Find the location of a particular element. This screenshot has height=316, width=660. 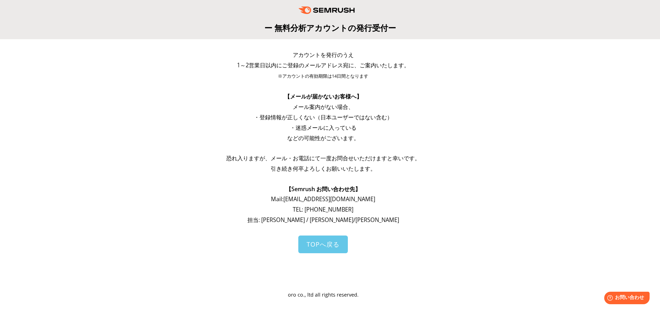

span: TOPへ戻る is located at coordinates (323, 244).